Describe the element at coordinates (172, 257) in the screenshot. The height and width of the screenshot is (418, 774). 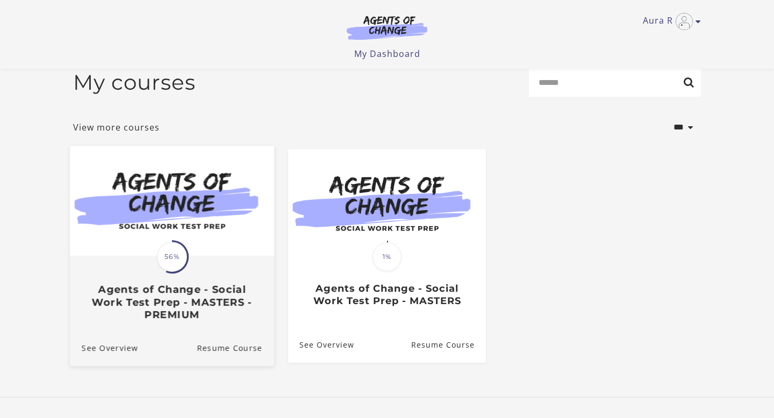
I see `span: 56%` at that location.